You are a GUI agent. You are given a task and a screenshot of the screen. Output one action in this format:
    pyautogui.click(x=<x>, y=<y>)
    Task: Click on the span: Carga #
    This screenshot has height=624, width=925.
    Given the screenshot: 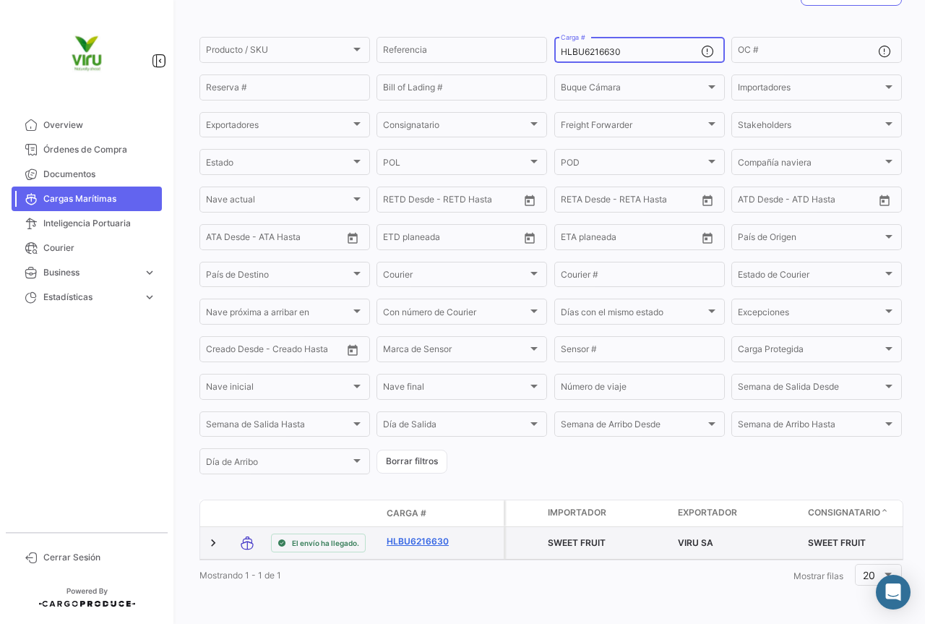 What is the action you would take?
    pyautogui.click(x=406, y=513)
    